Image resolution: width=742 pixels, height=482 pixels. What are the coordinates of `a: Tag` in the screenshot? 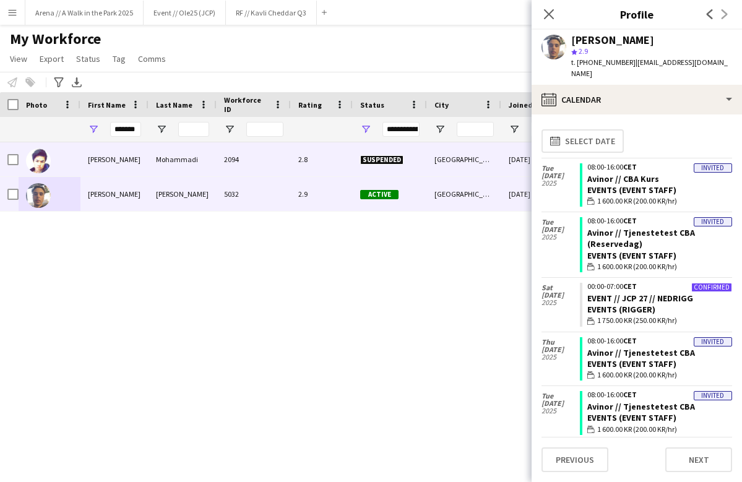 It's located at (119, 59).